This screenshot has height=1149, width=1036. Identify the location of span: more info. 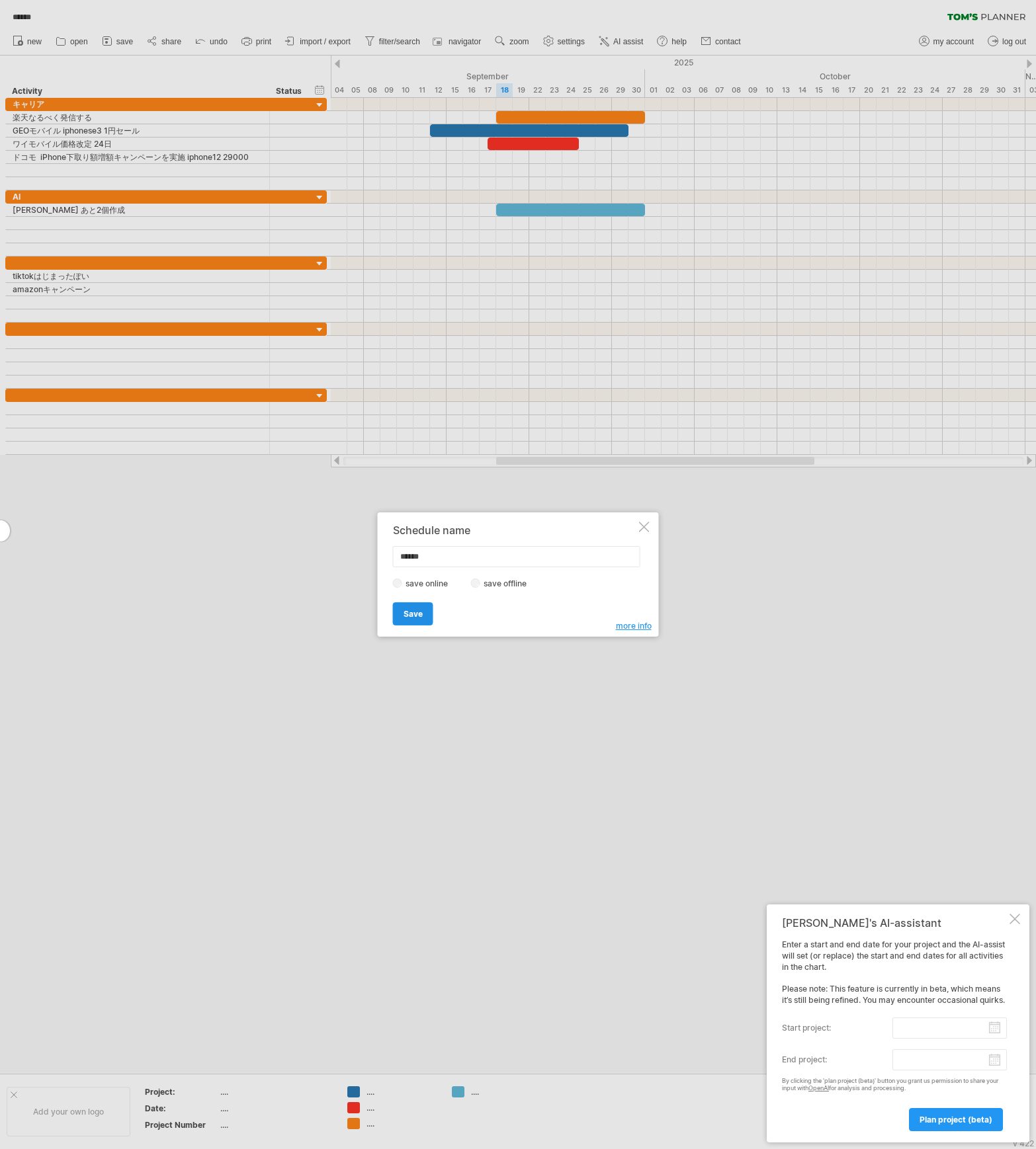
(634, 625).